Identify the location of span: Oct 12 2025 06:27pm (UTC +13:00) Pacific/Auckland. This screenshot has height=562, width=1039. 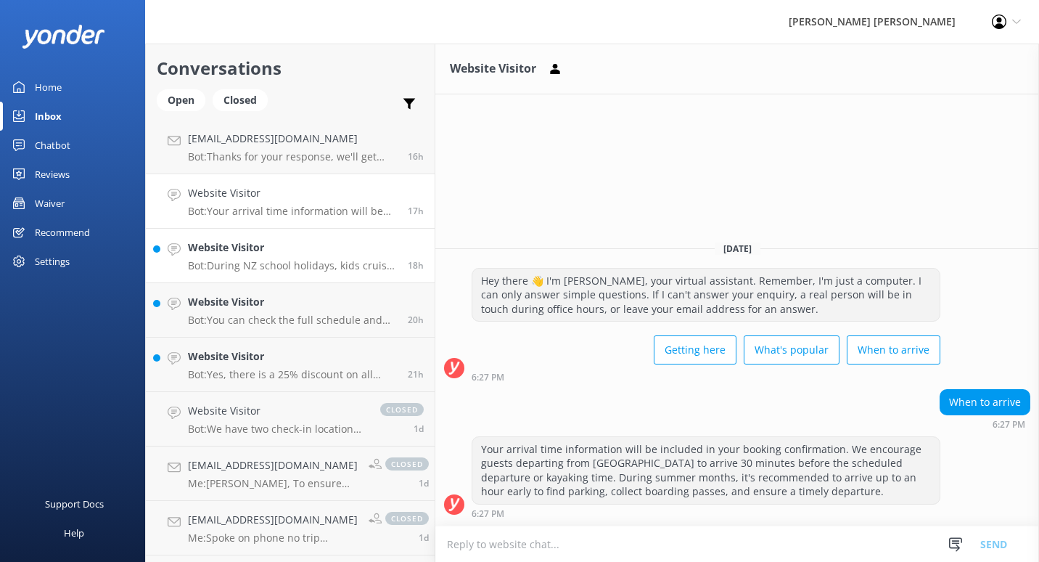
(416, 210).